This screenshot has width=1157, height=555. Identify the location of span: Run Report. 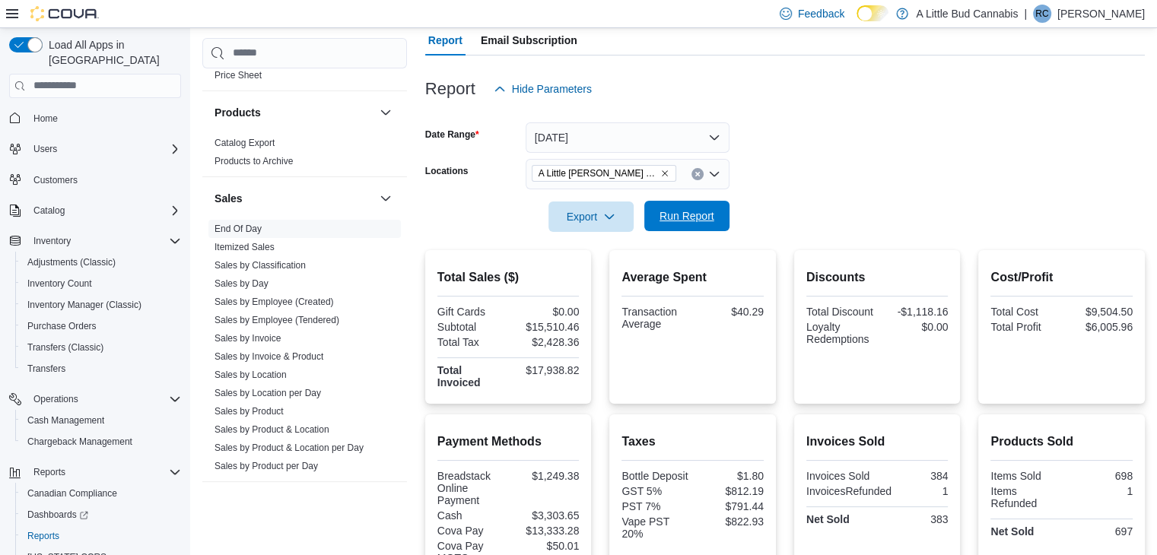
(687, 216).